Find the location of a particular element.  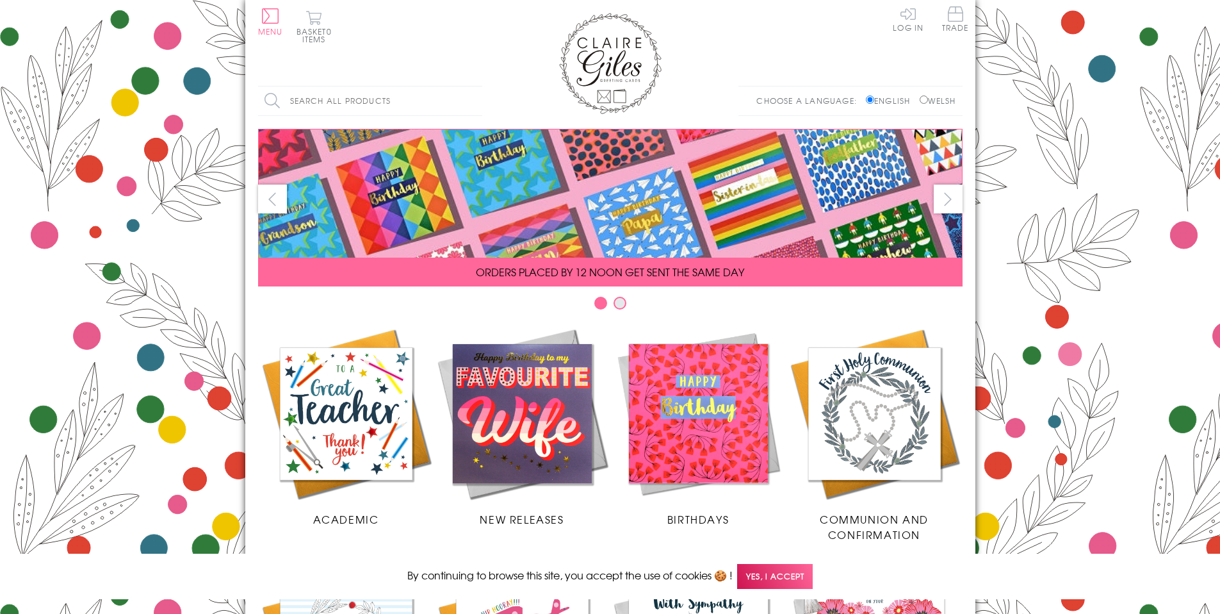

span: Communion and Confirmation is located at coordinates (874, 526).